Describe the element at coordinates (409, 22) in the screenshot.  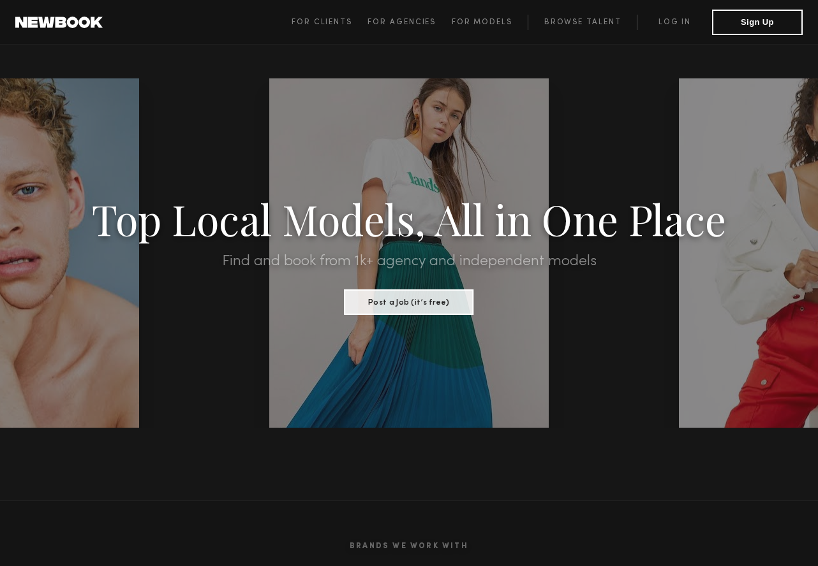
I see `a: For Agencies` at that location.